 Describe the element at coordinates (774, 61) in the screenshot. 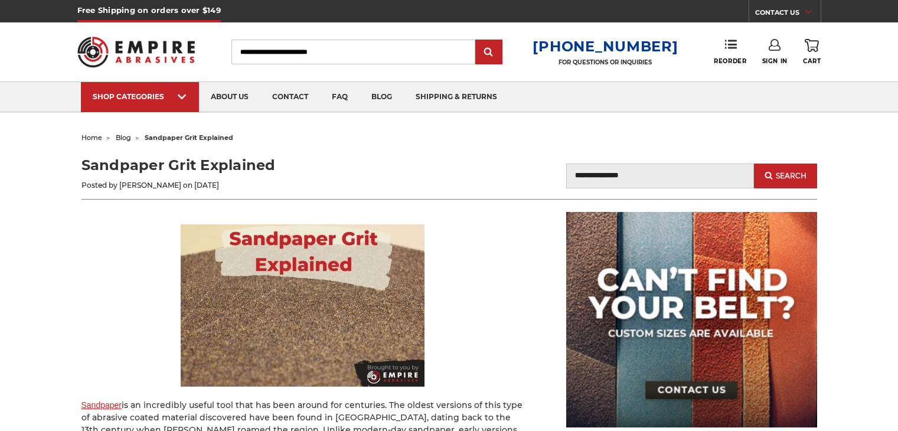

I see `span: Sign In` at that location.